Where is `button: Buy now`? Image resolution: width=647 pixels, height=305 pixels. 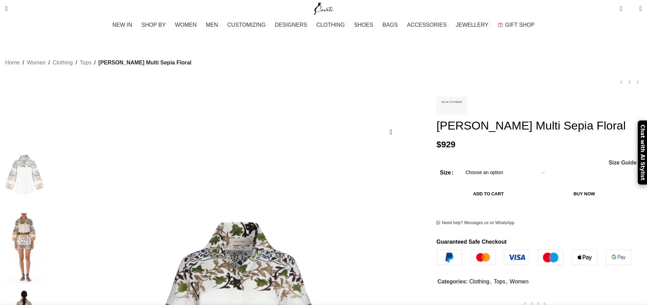
button: Buy now is located at coordinates (584, 194).